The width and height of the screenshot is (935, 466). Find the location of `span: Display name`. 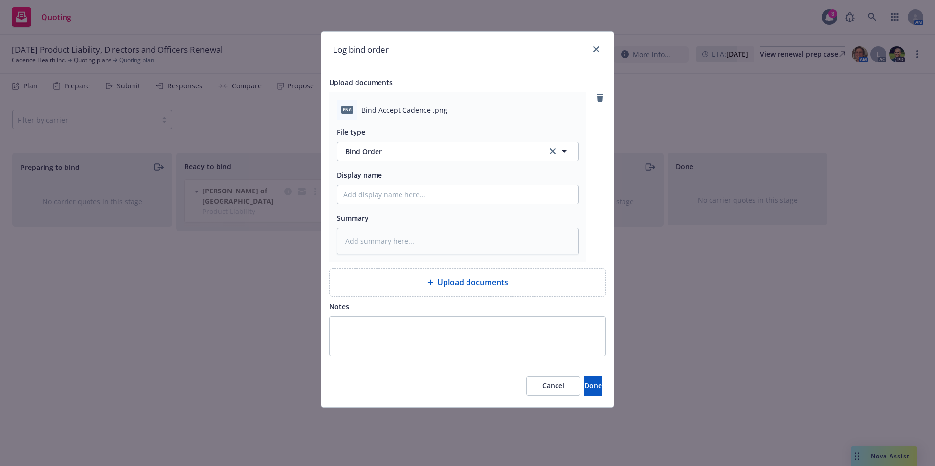

span: Display name is located at coordinates (359, 175).